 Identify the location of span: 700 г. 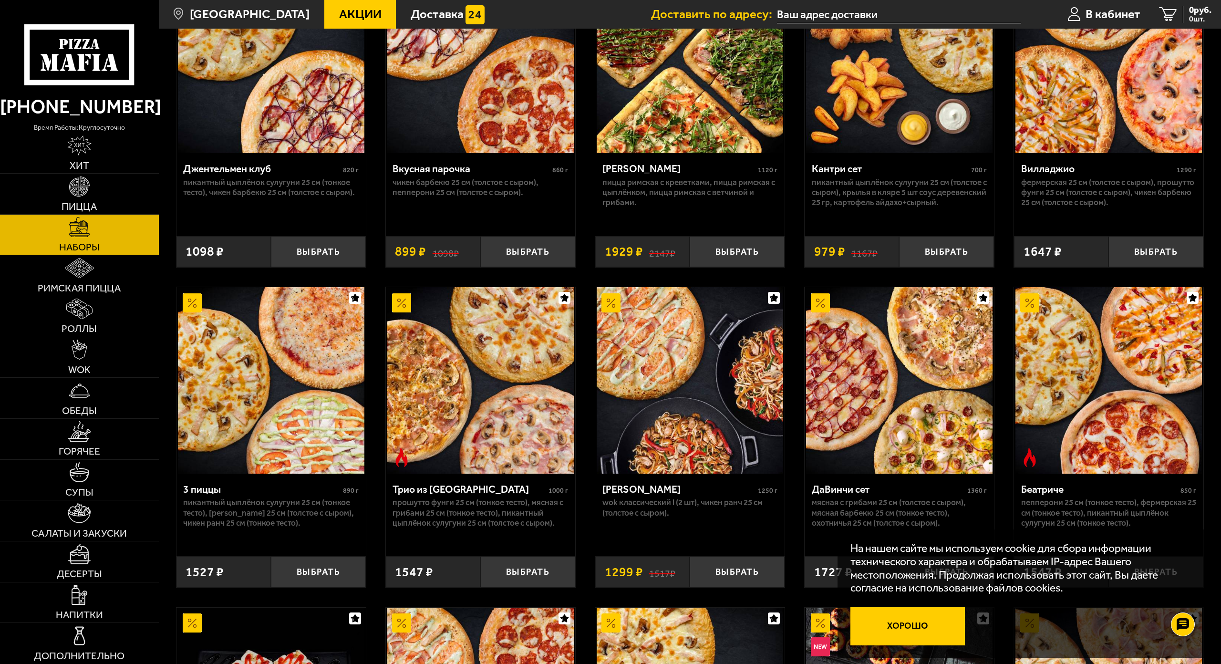
(979, 170).